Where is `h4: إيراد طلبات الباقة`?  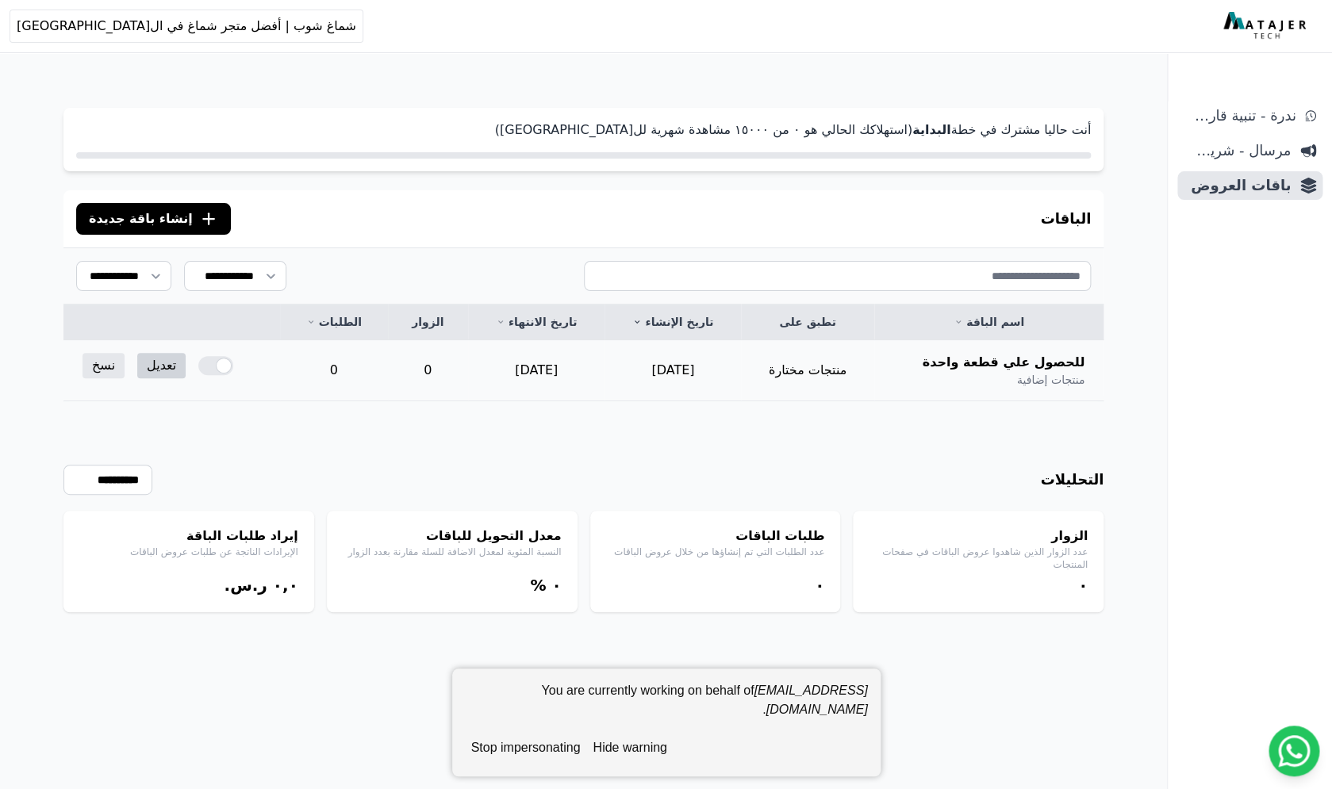
h4: إيراد طلبات الباقة is located at coordinates (189, 536).